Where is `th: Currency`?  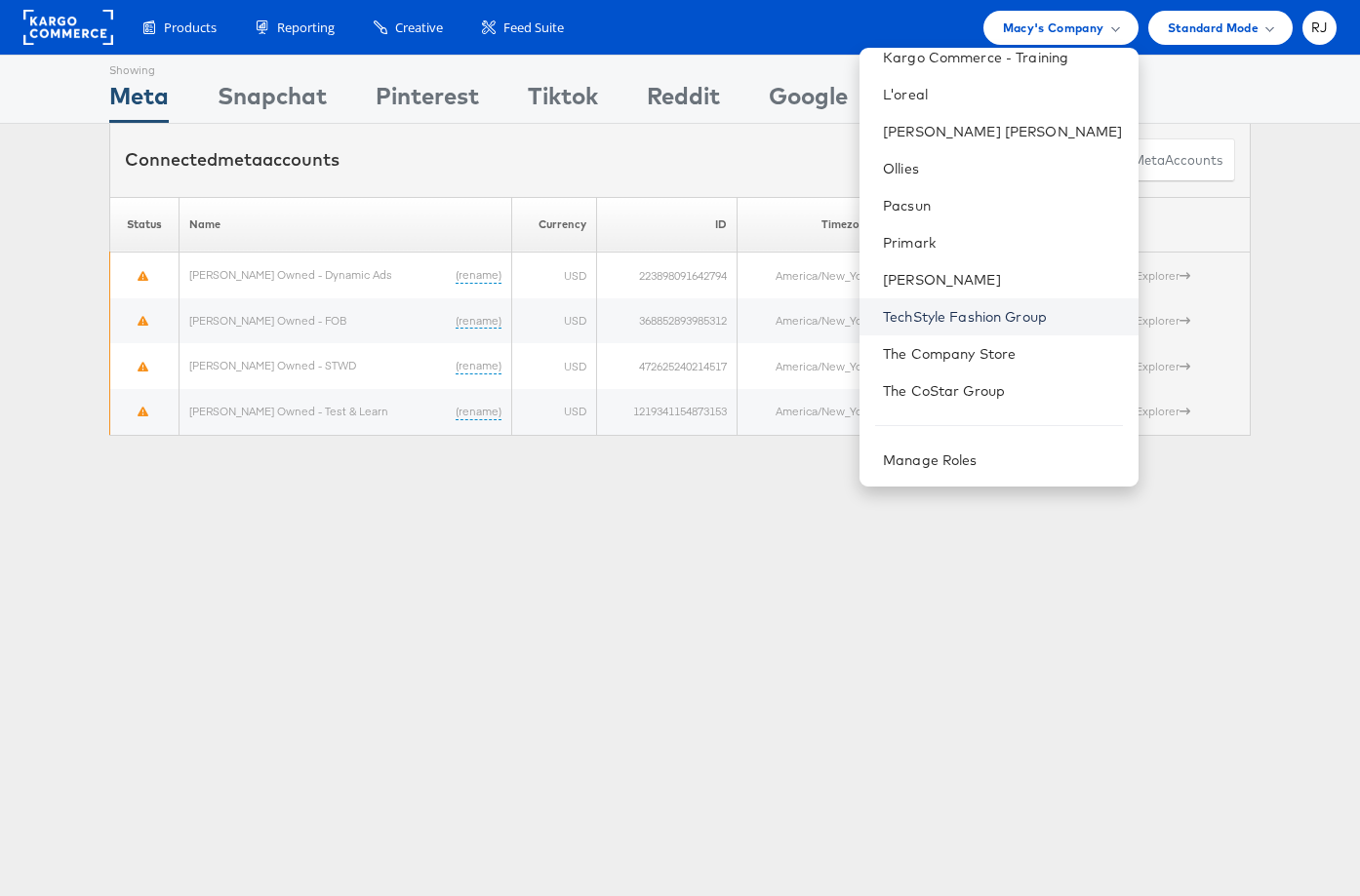 th: Currency is located at coordinates (554, 224).